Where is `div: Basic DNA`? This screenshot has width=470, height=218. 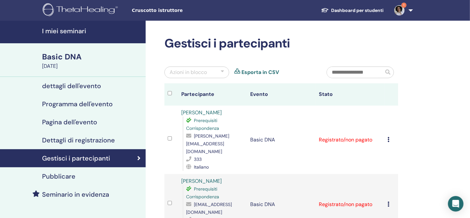
div: Basic DNA is located at coordinates (92, 57).